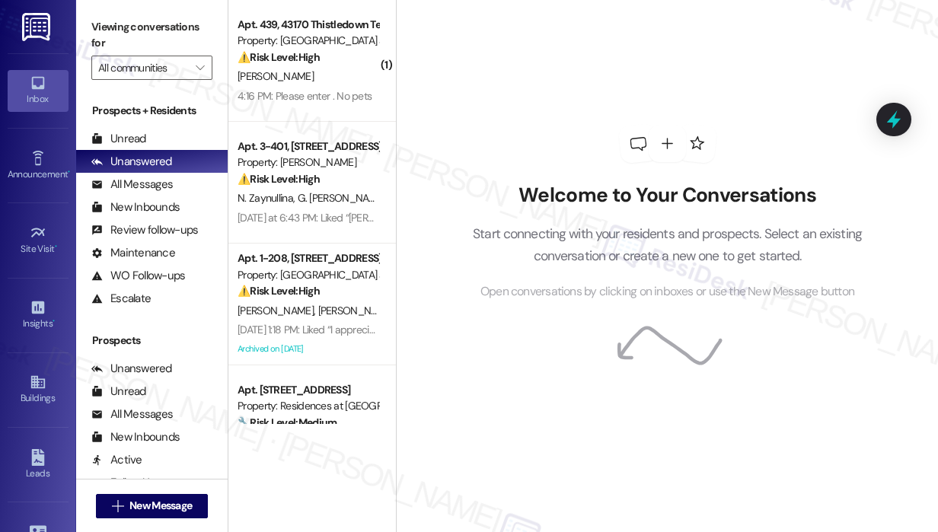 Image resolution: width=938 pixels, height=532 pixels. I want to click on button: New Message, so click(152, 506).